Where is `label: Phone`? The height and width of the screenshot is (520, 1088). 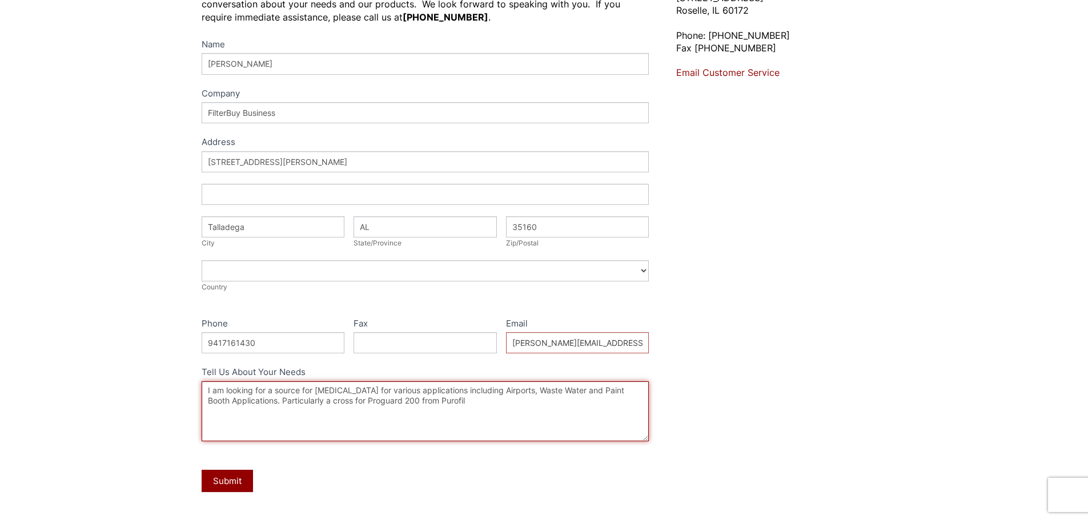 label: Phone is located at coordinates (273, 325).